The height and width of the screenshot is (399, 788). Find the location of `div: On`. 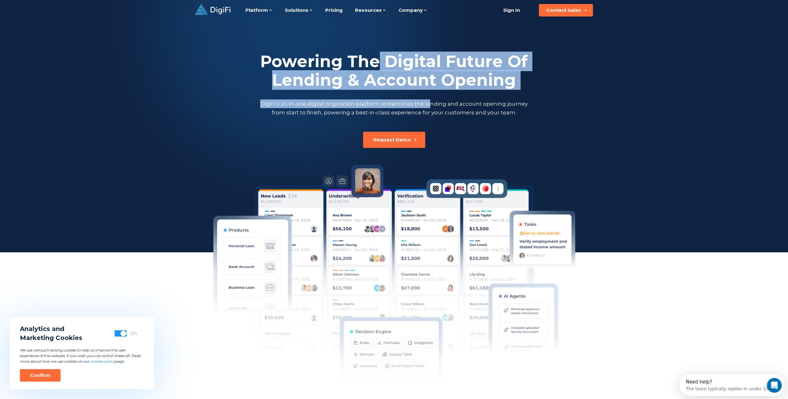

div: On is located at coordinates (133, 333).